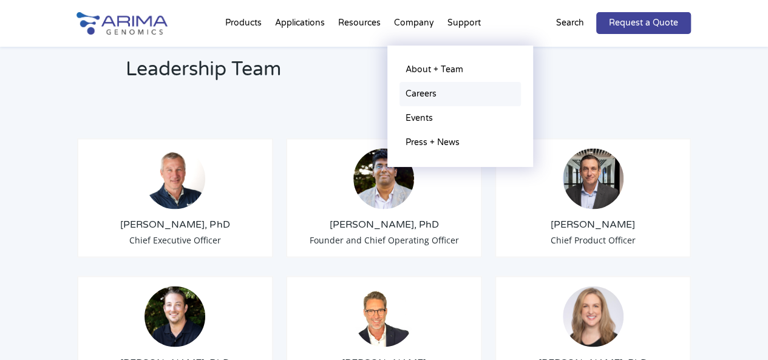 This screenshot has height=360, width=768. Describe the element at coordinates (175, 316) in the screenshot. I see `img: Anthony-Schmitt_Arima-Genomics.png` at that location.